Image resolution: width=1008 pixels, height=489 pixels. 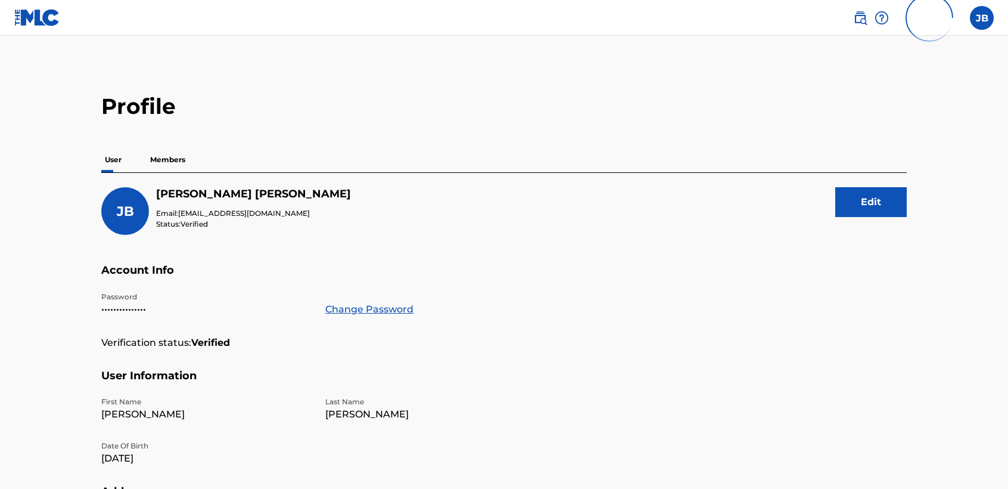 What do you see at coordinates (253, 224) in the screenshot?
I see `p: Status:` at bounding box center [253, 224].